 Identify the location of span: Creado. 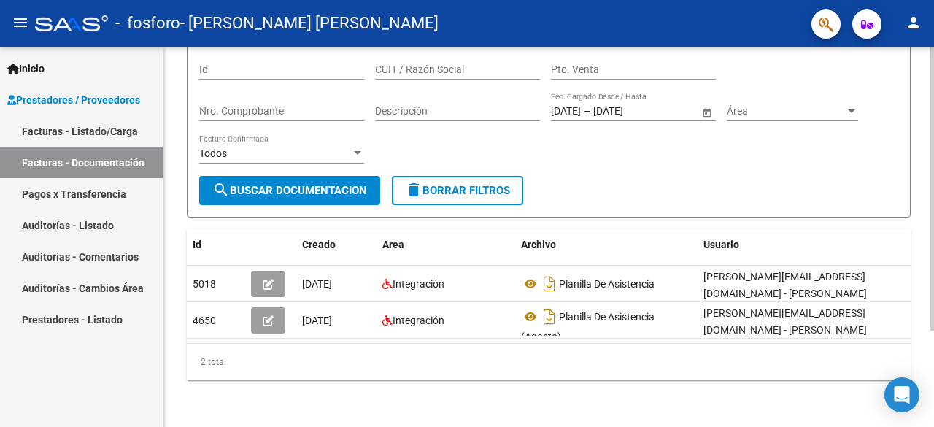
(319, 244).